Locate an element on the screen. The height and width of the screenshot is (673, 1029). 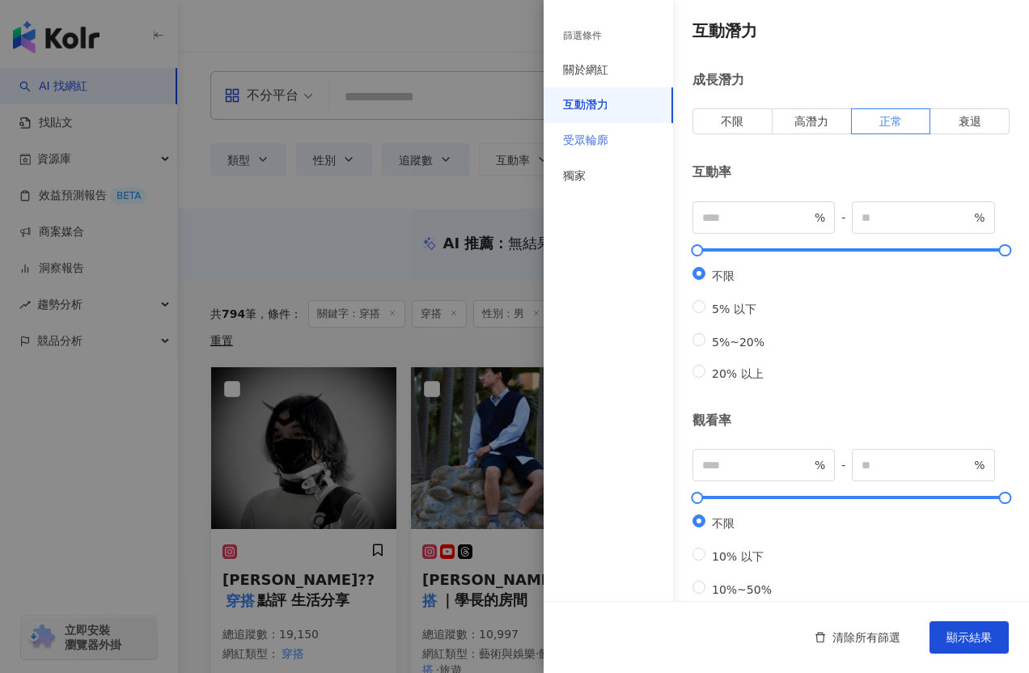
span: 正常 is located at coordinates (891, 121).